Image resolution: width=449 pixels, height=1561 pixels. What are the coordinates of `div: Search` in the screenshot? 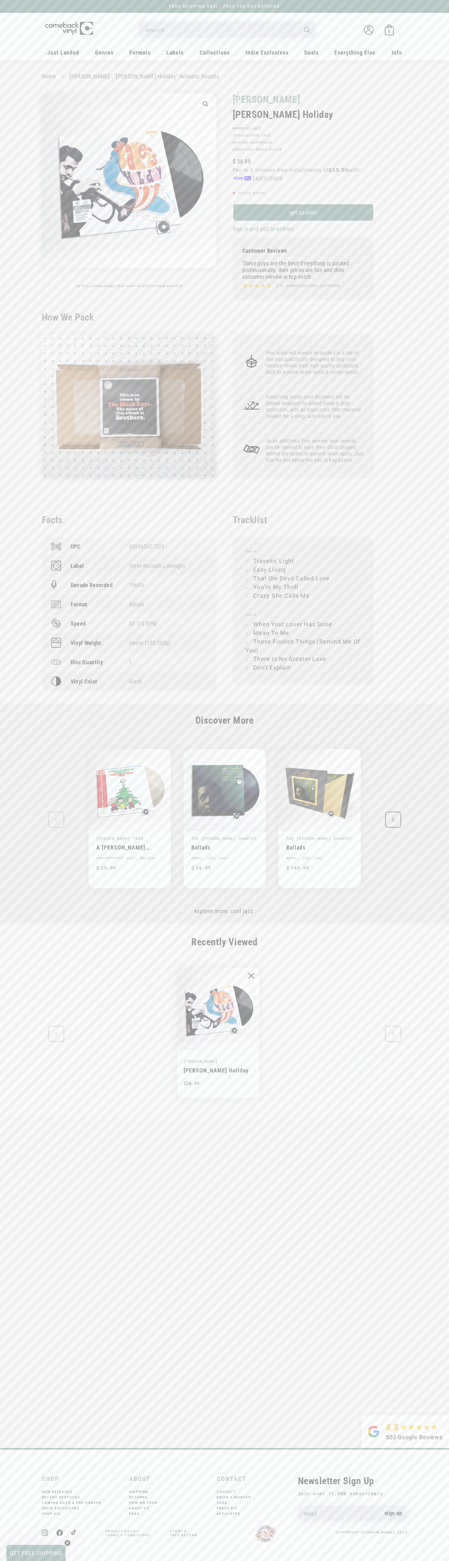 It's located at (227, 30).